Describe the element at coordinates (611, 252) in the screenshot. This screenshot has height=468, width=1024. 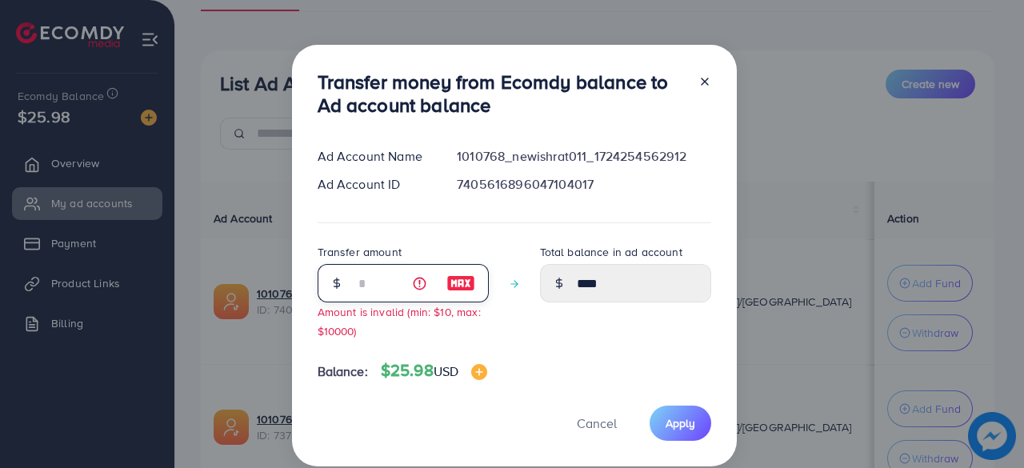
I see `label: Total balance in ad account` at that location.